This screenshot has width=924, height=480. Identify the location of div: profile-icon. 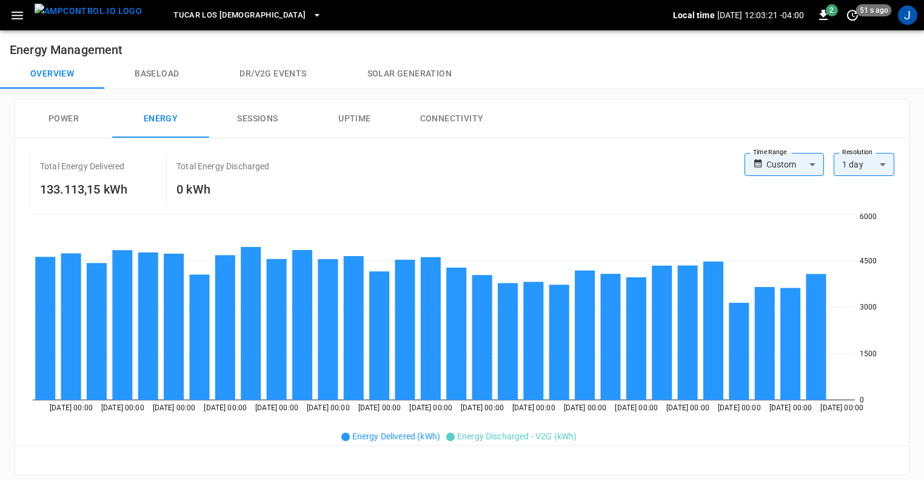
(908, 15).